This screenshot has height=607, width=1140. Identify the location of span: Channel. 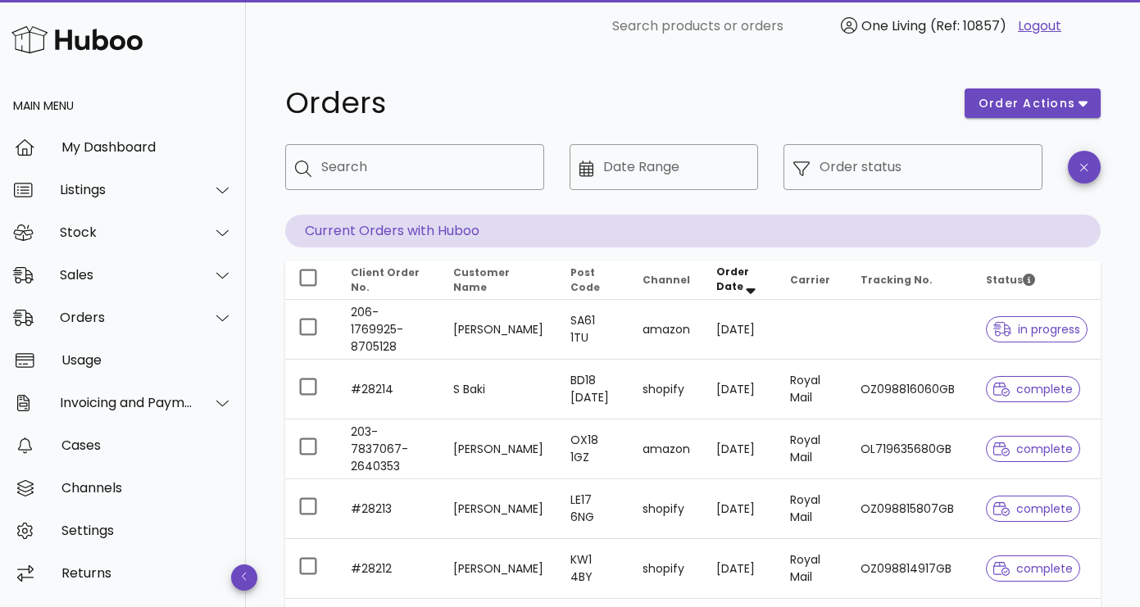
(666, 279).